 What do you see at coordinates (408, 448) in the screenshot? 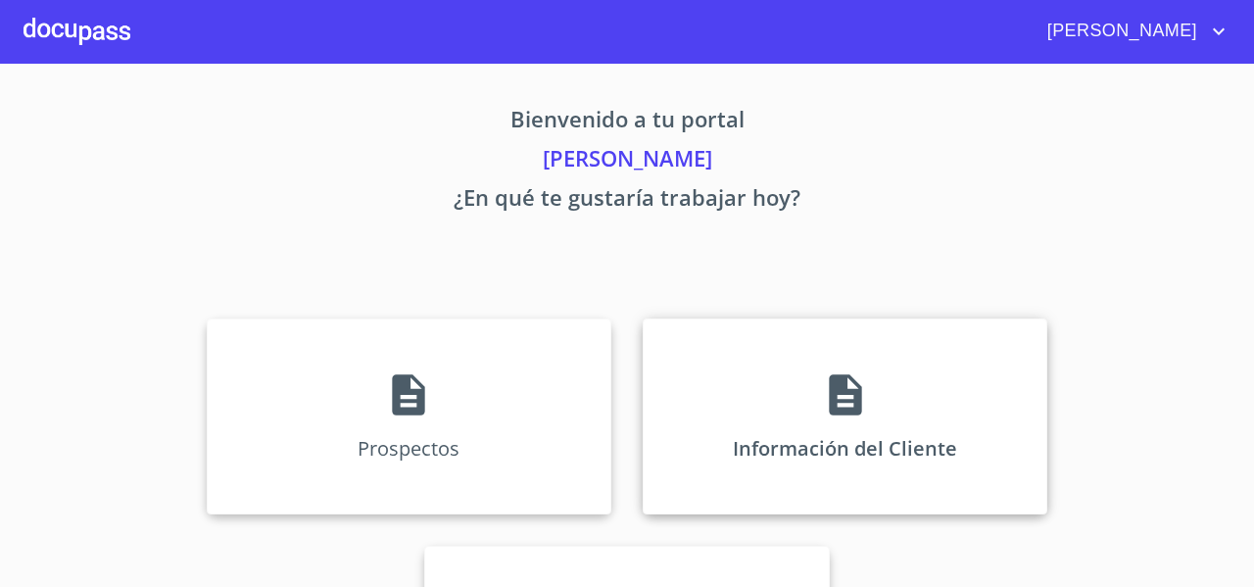
I see `p: Prospectos` at bounding box center [408, 448].